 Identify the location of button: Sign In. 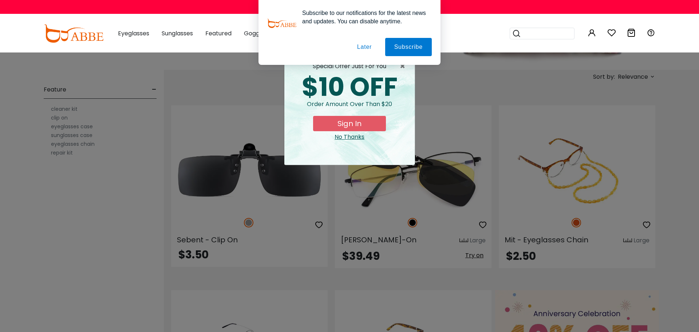
(349, 123).